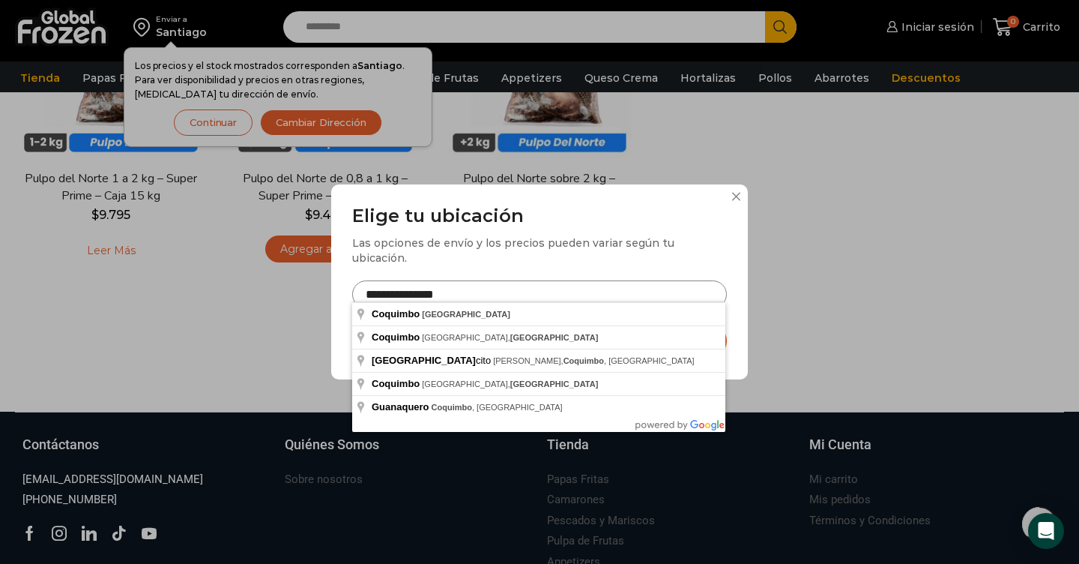 Image resolution: width=1079 pixels, height=564 pixels. What do you see at coordinates (400, 406) in the screenshot?
I see `span: Guanaquero` at bounding box center [400, 406].